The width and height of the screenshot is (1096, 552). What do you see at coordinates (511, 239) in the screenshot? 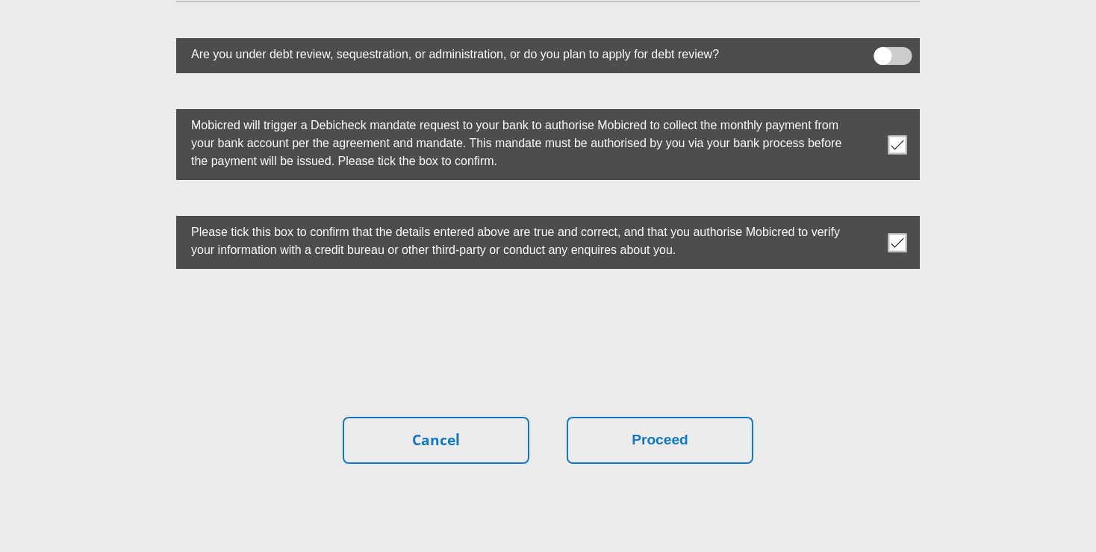
I see `label: Please tick this box to confirm that the details entered above are true and correct, and that you...` at bounding box center [511, 239].